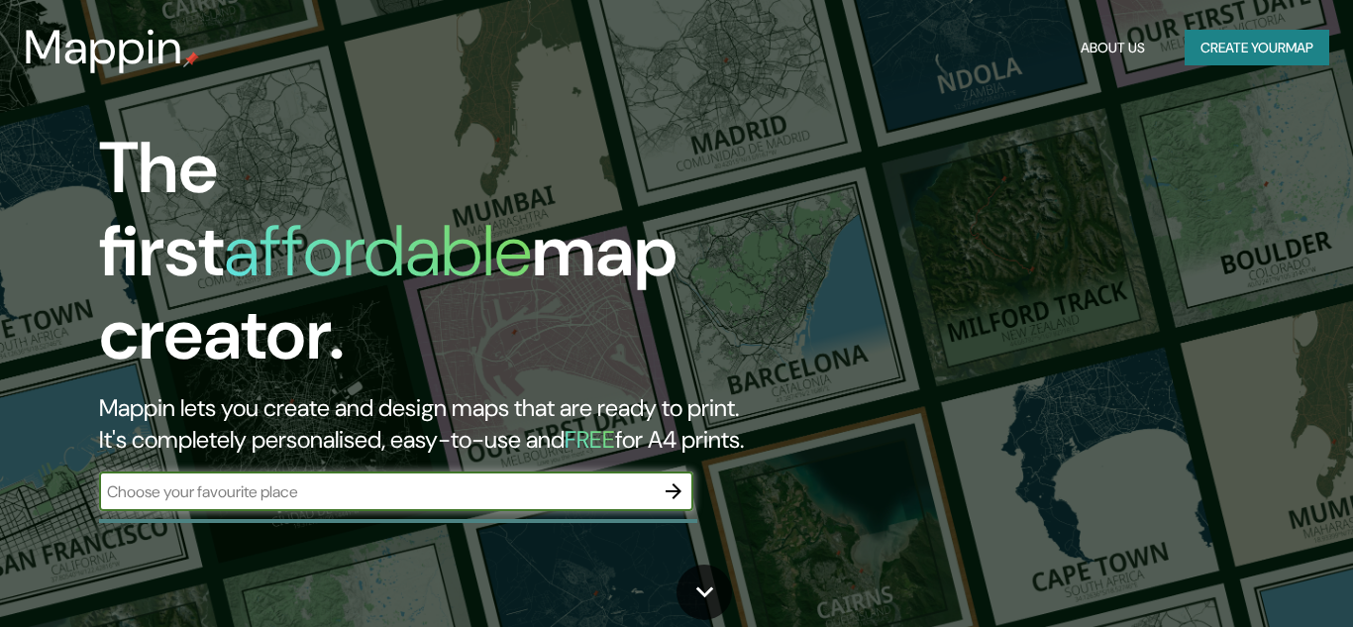 The width and height of the screenshot is (1353, 627). What do you see at coordinates (103, 48) in the screenshot?
I see `h3: Mappin` at bounding box center [103, 48].